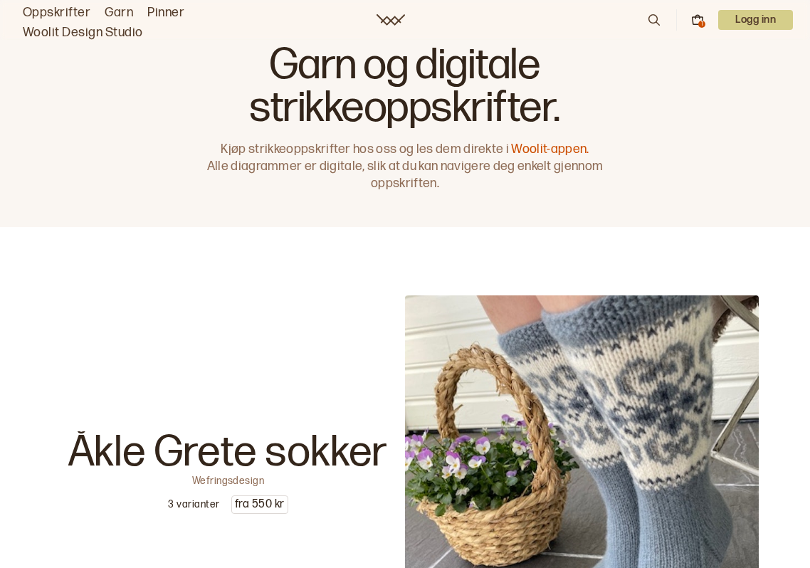 This screenshot has height=568, width=810. Describe the element at coordinates (550, 149) in the screenshot. I see `a: Woolit-appen.` at that location.